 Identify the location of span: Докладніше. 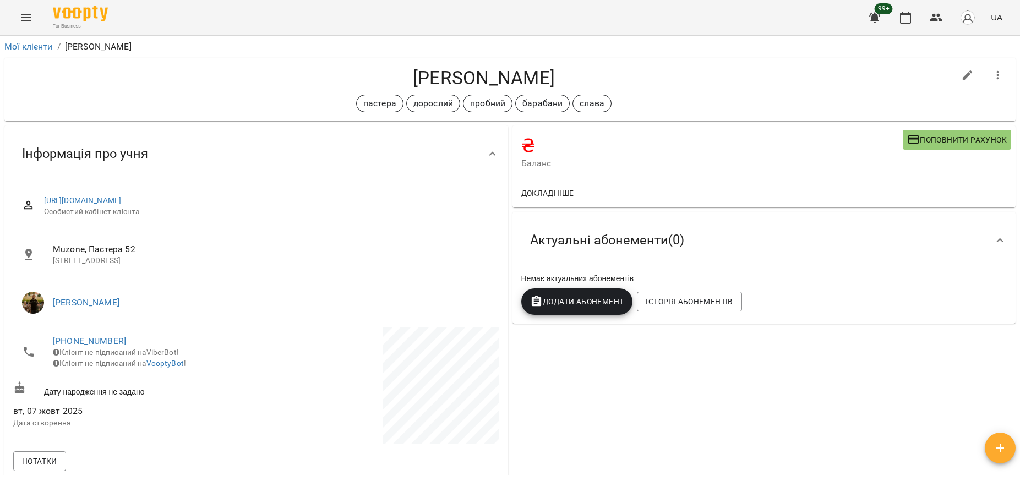
(548, 193).